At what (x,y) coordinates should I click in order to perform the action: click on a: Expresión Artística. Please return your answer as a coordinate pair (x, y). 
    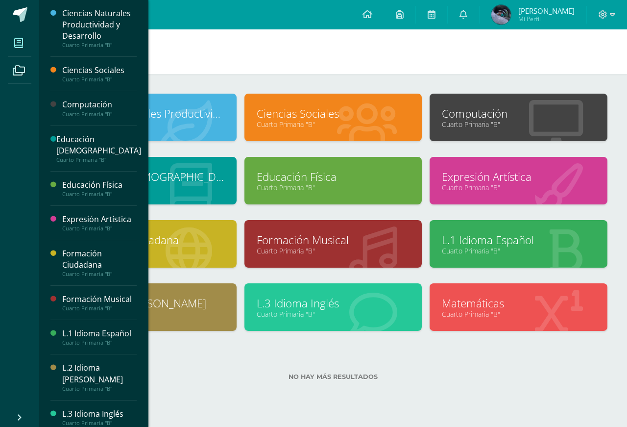
    Looking at the image, I should click on (518, 176).